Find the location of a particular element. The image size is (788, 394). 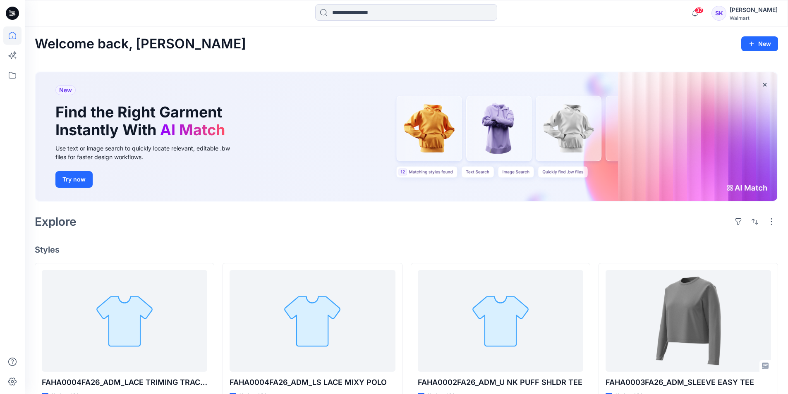

p: FAHA0004FA26_ADM_LS LACE MIXY POLO is located at coordinates (312, 383).